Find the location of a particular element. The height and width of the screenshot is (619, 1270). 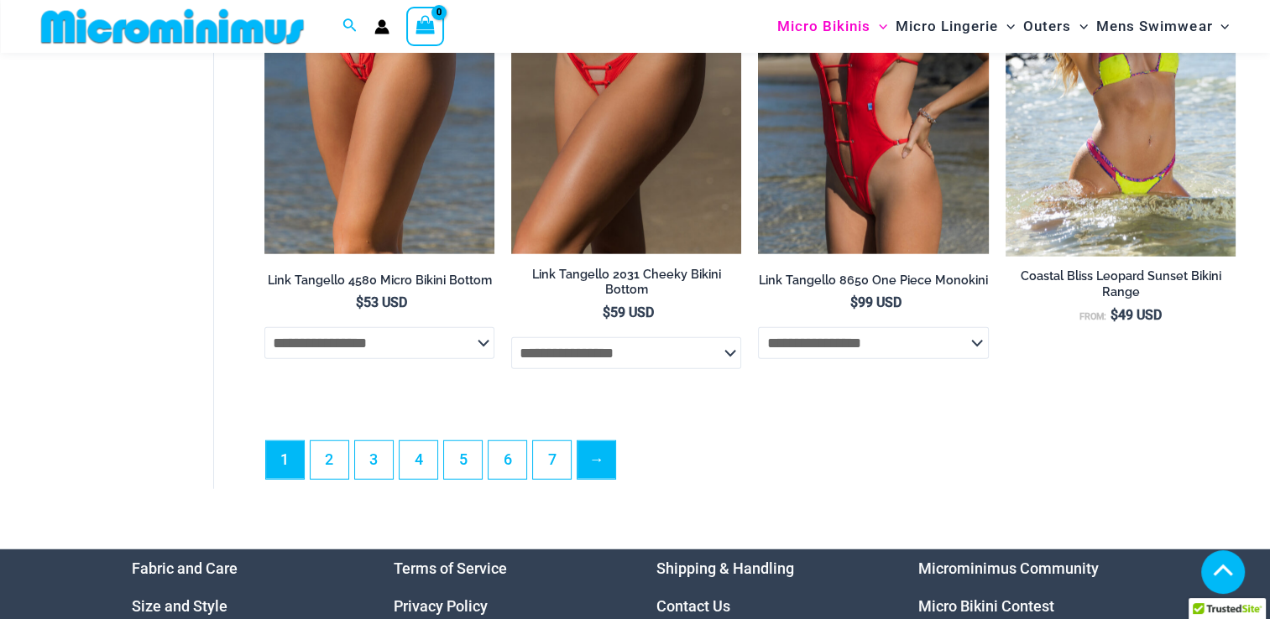

a: Fabric and Care is located at coordinates (185, 568).